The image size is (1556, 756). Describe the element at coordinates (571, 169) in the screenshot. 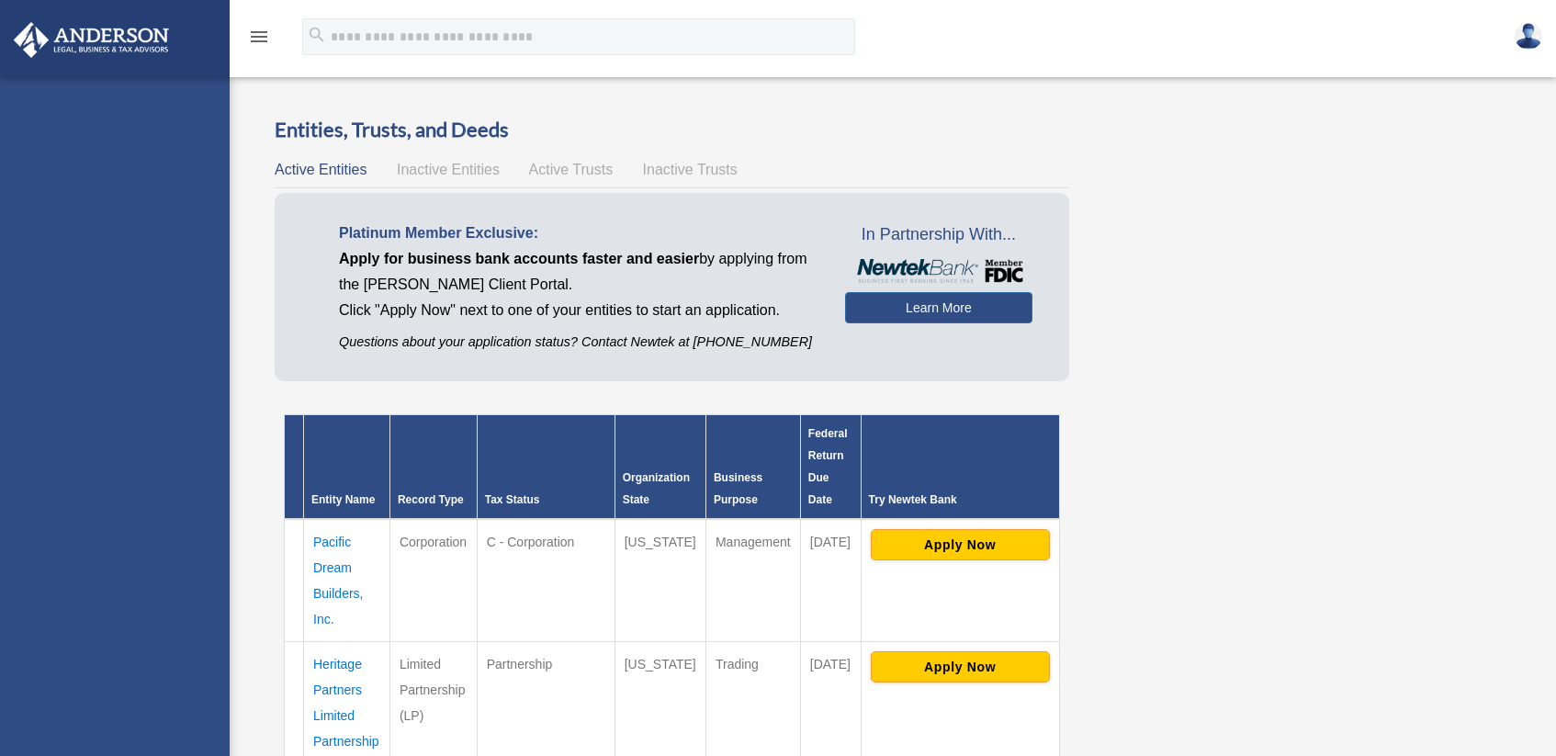

I see `span: Active Trusts` at that location.